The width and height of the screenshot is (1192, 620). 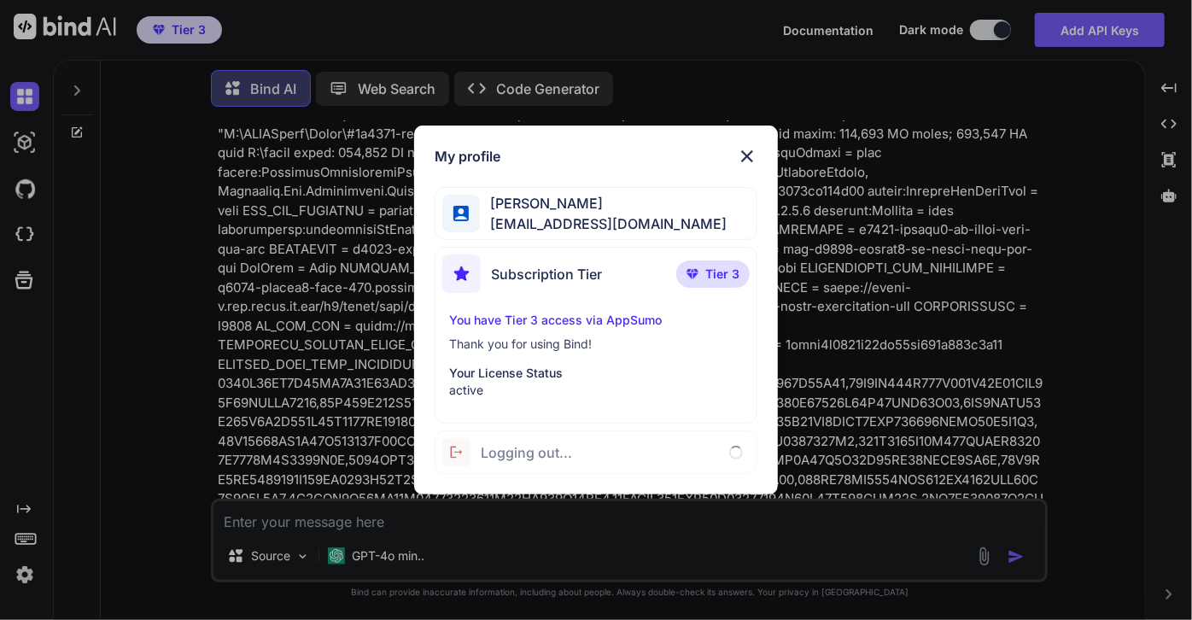 I want to click on p: active, so click(x=596, y=390).